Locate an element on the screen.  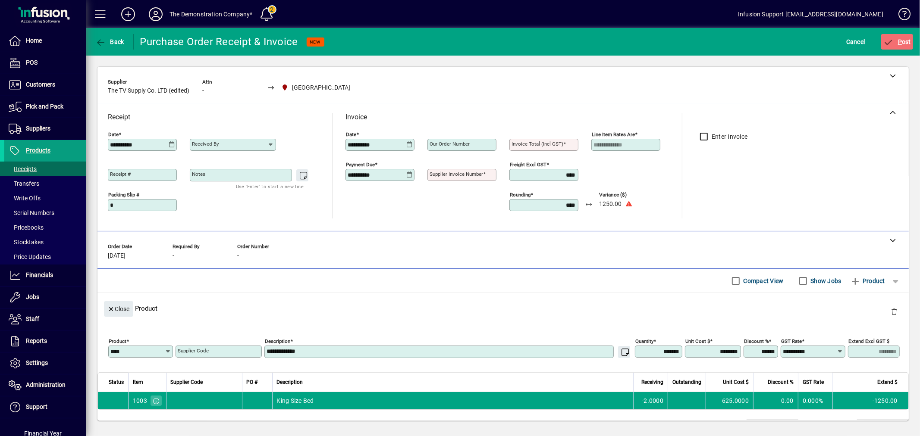
a: Jobs is located at coordinates (45, 298).